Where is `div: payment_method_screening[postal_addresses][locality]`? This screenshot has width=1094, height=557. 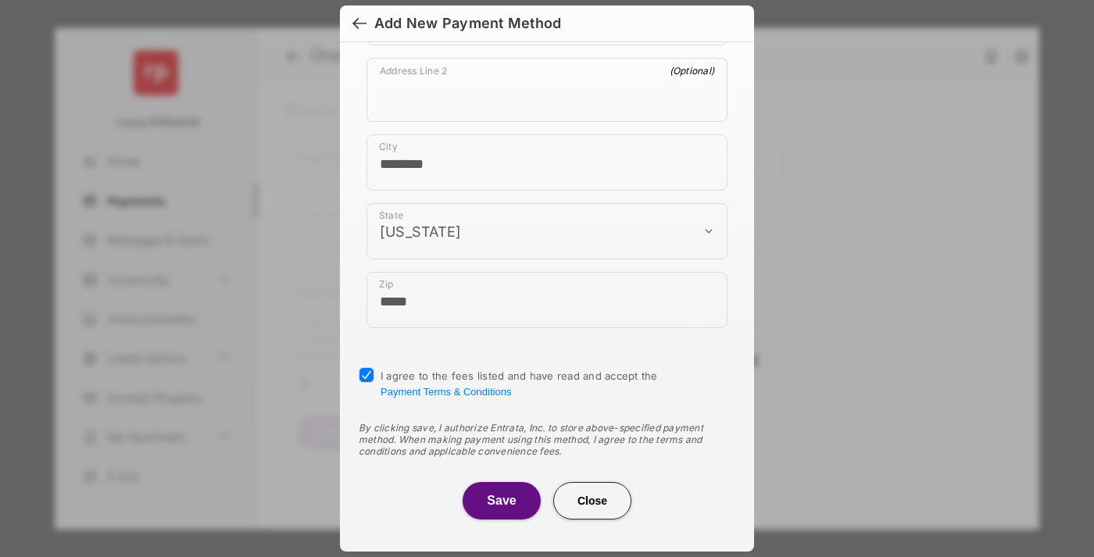
div: payment_method_screening[postal_addresses][locality] is located at coordinates (547, 163).